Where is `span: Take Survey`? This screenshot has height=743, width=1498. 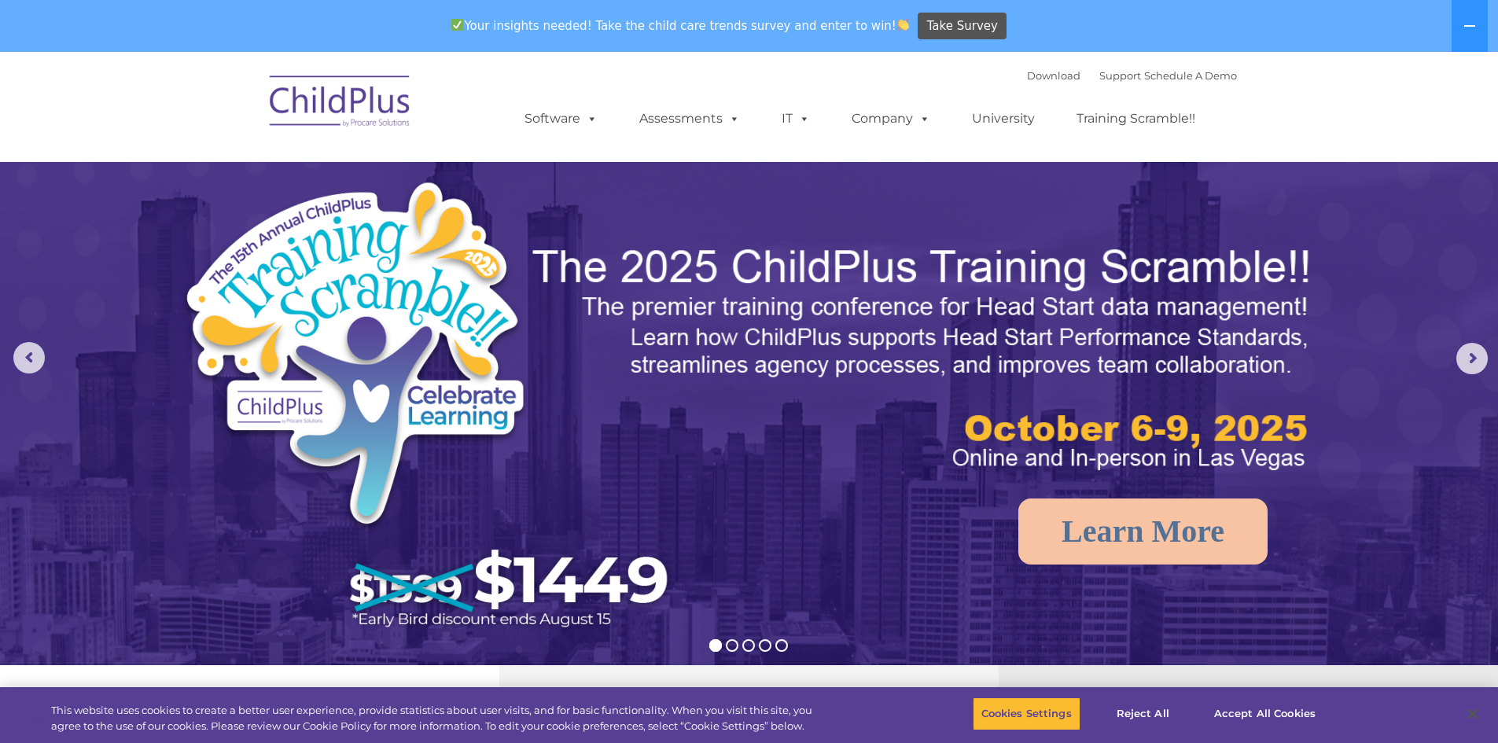
span: Take Survey is located at coordinates (962, 26).